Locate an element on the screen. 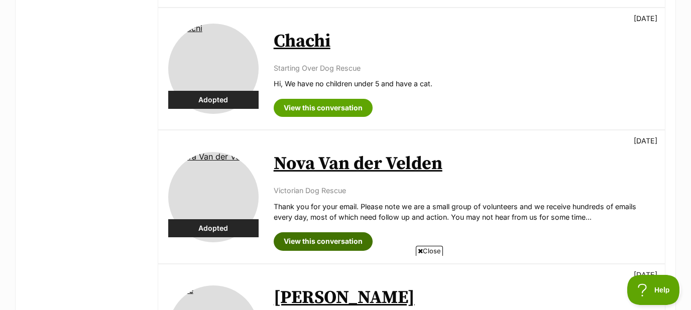 This screenshot has height=310, width=691. img: Chachi is located at coordinates (214, 69).